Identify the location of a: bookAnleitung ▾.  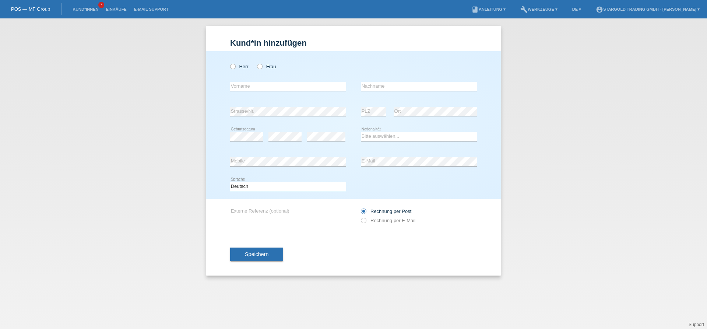
(488, 9).